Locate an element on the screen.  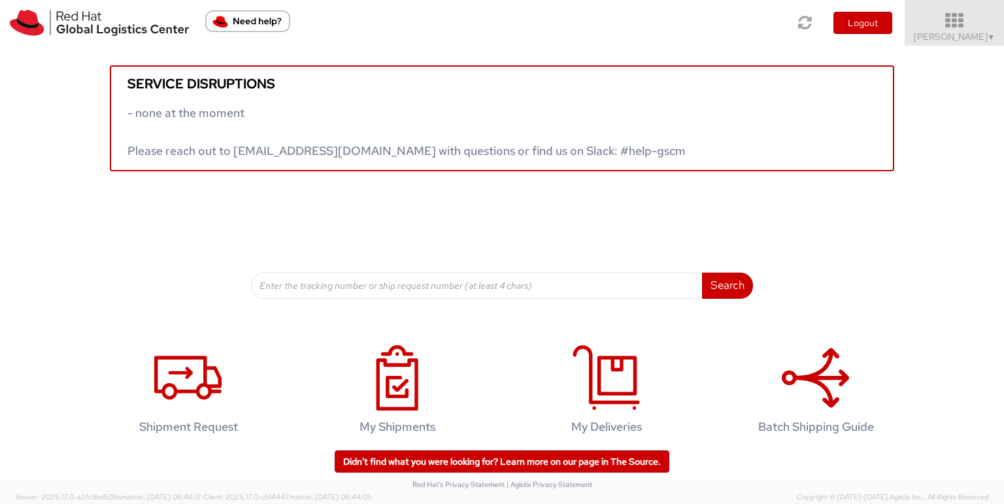
h4: My Shipments is located at coordinates (398, 427).